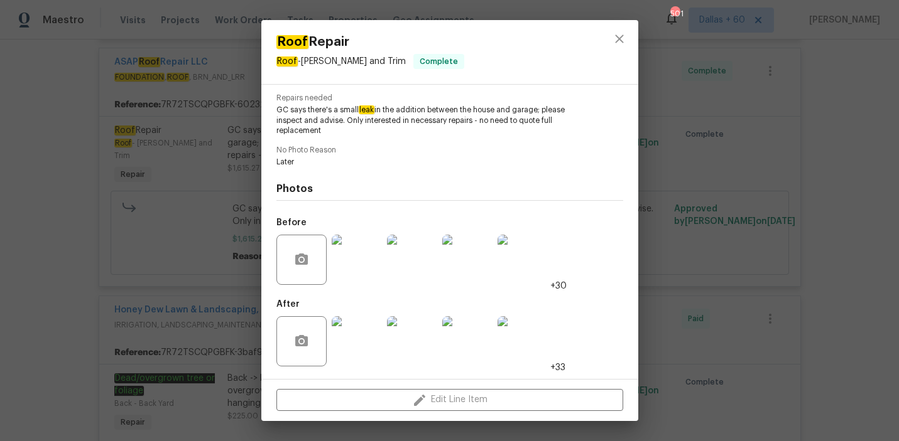 This screenshot has height=441, width=899. What do you see at coordinates (370, 42) in the screenshot?
I see `span: Repair` at bounding box center [370, 42].